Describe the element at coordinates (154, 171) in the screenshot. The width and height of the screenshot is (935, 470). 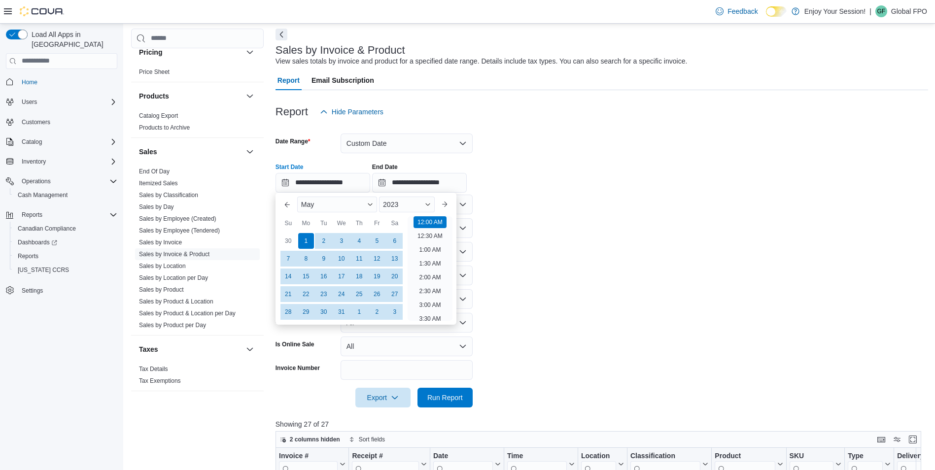
I see `a: End Of Day` at that location.